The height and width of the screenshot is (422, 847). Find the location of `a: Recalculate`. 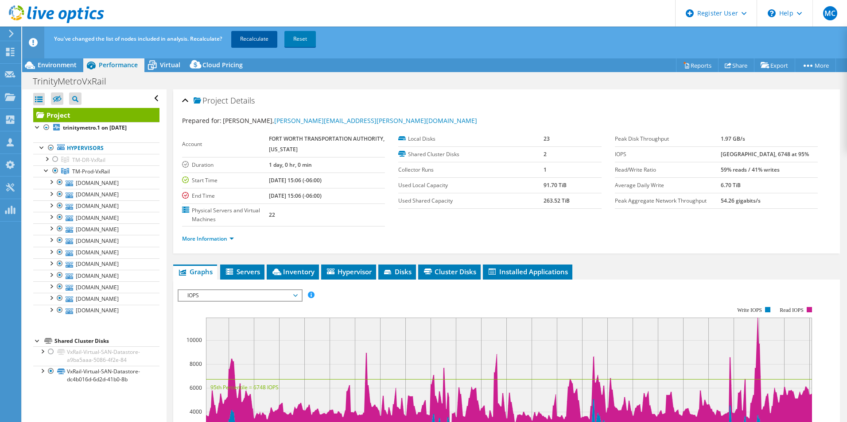

a: Recalculate is located at coordinates (254, 39).